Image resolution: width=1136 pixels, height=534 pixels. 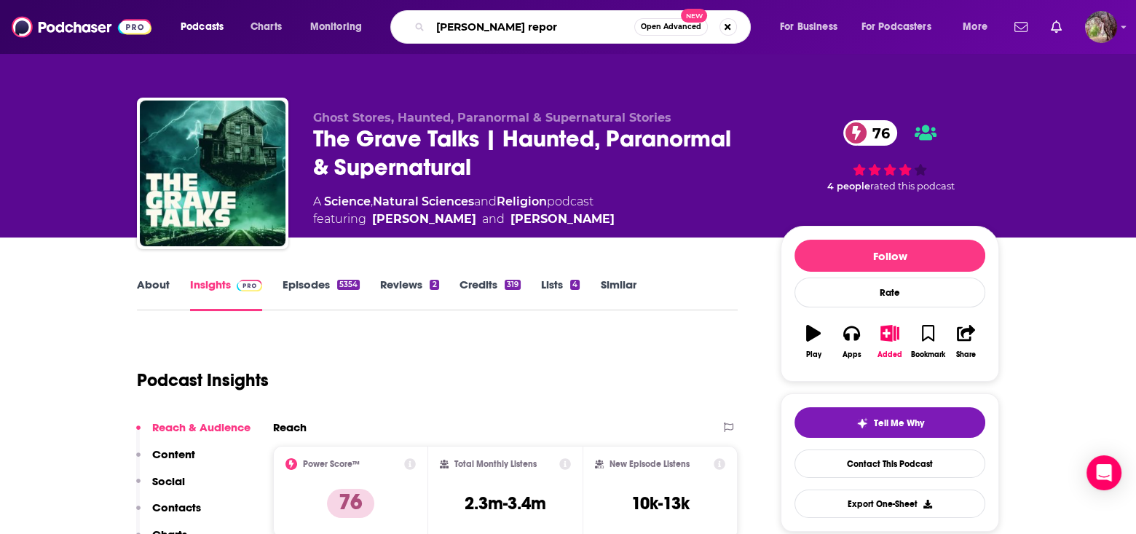 I want to click on span: Monitoring, so click(x=336, y=27).